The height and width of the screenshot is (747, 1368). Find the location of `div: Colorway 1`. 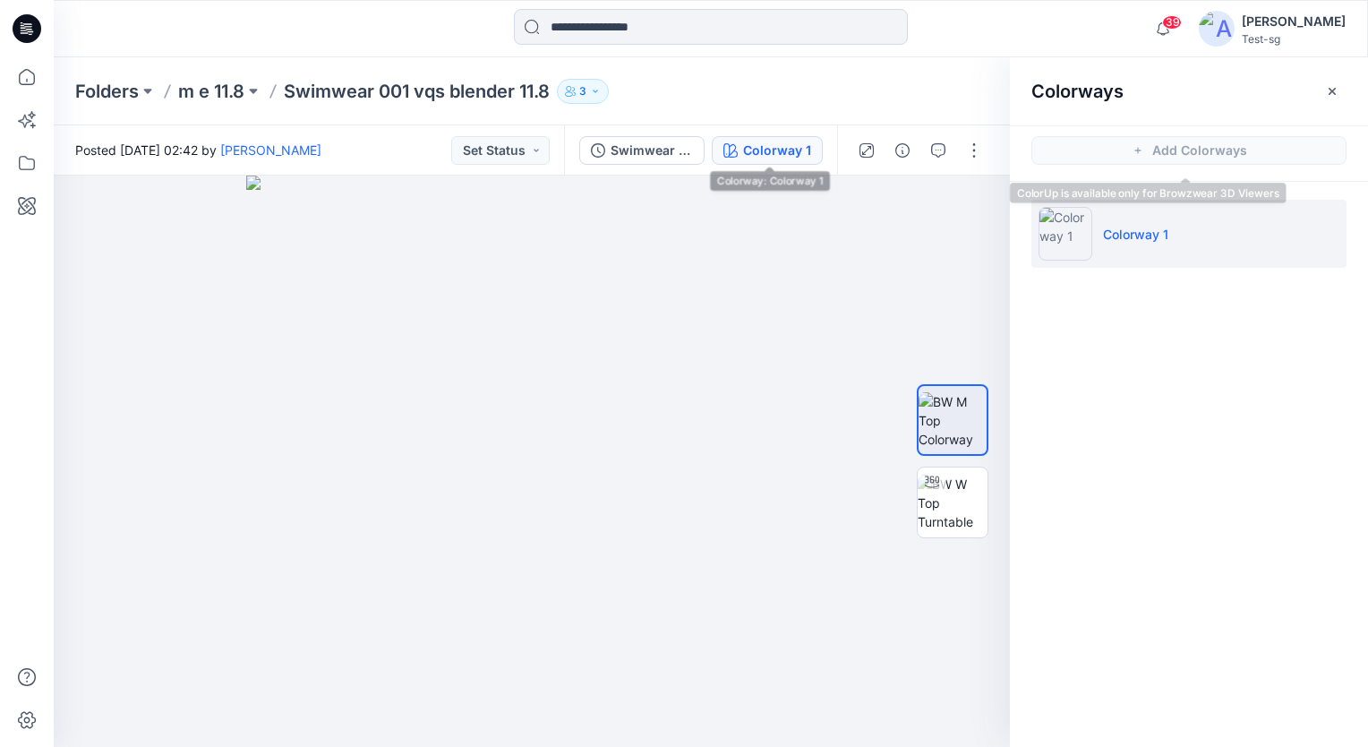

div: Colorway 1 is located at coordinates (777, 150).